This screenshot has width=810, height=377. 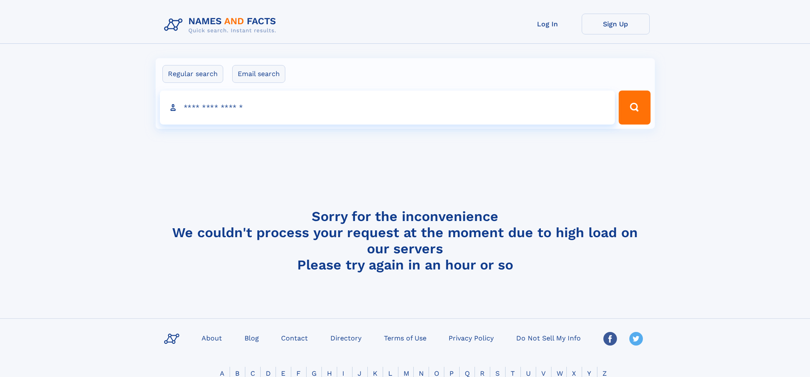 What do you see at coordinates (549, 338) in the screenshot?
I see `a: Do Not Sell My Info` at bounding box center [549, 338].